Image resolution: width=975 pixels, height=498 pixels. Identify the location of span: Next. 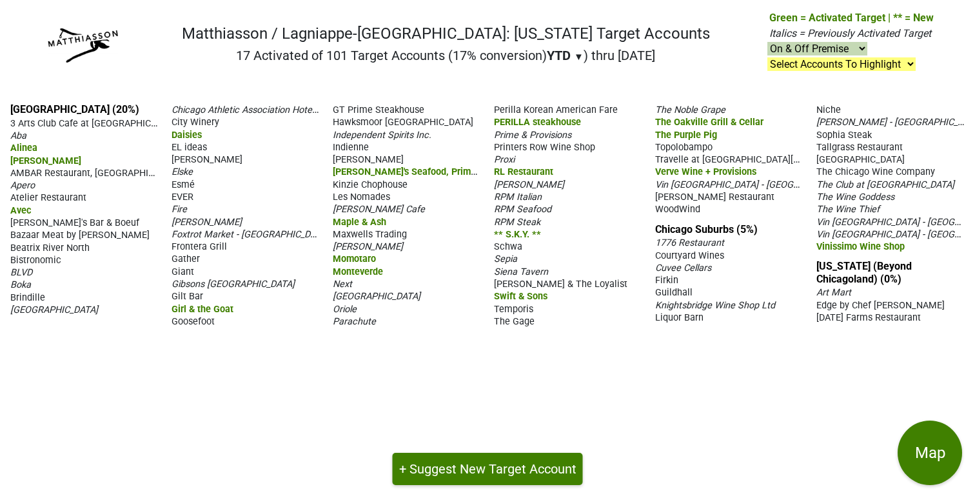
(342, 284).